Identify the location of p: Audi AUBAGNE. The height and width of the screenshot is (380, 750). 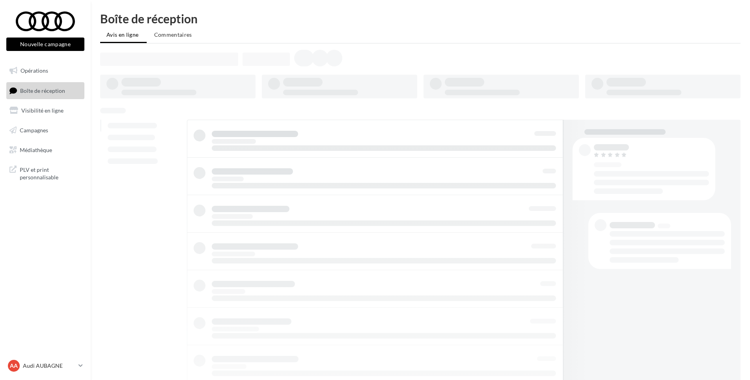
(49, 365).